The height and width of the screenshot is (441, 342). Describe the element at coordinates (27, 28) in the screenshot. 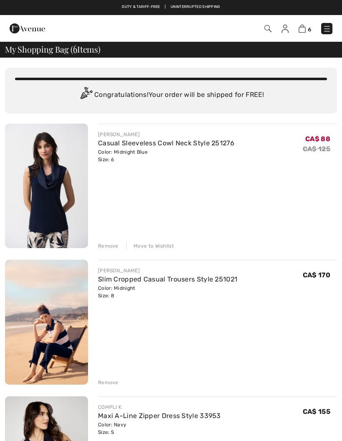

I see `a: 1ère Avenue` at that location.